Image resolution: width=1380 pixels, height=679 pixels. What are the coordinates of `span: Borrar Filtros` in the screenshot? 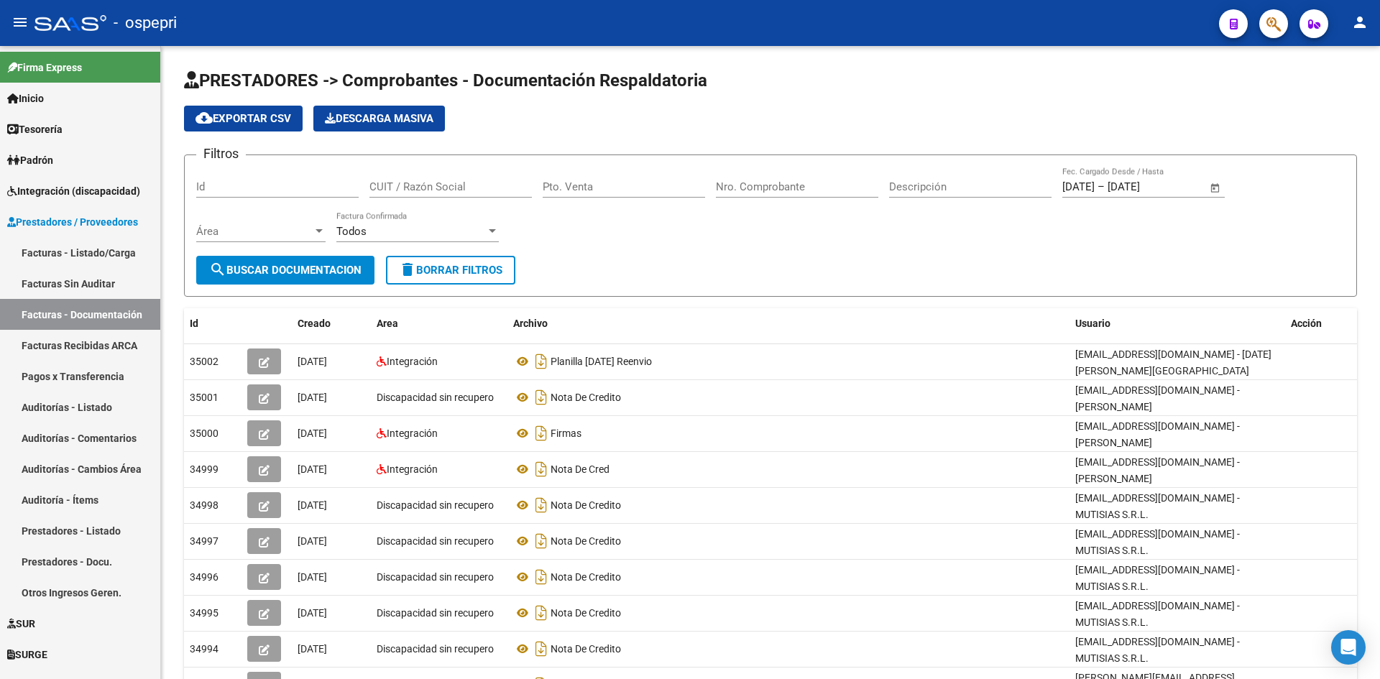 It's located at (451, 270).